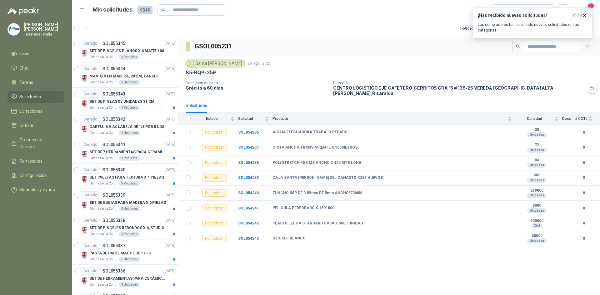 Image resolution: width=600 pixels, height=295 pixels. I want to click on p: 85-RQP-359, so click(201, 73).